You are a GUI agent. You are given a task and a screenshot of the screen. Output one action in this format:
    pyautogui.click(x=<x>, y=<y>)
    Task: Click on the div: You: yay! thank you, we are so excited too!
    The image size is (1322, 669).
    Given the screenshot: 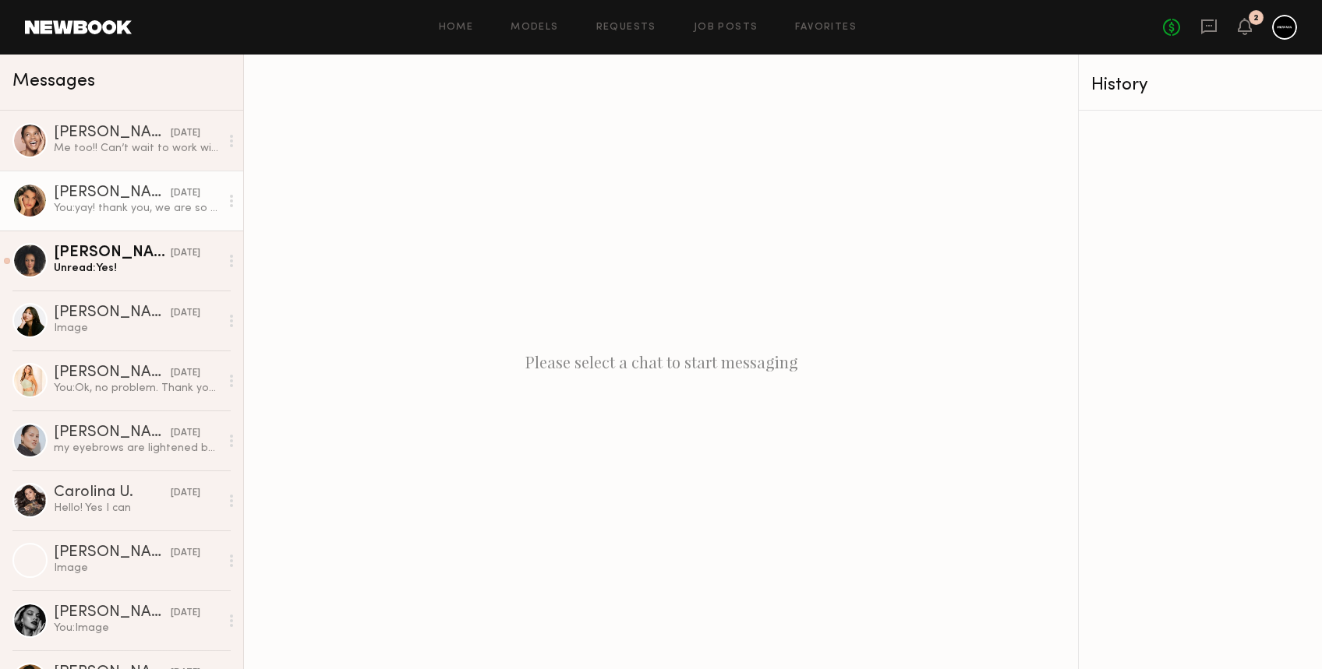 What is the action you would take?
    pyautogui.click(x=136, y=208)
    